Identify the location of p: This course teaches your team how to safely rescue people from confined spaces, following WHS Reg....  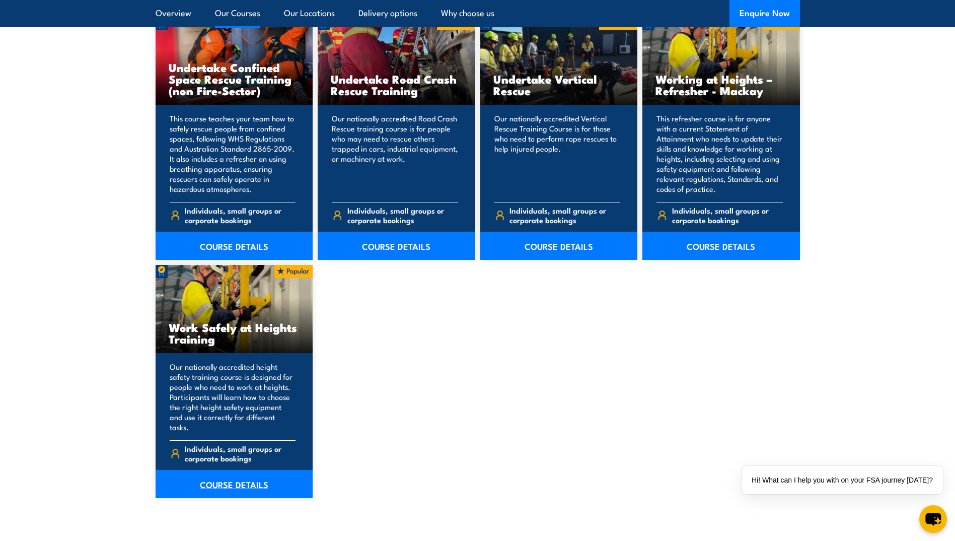
(233, 154).